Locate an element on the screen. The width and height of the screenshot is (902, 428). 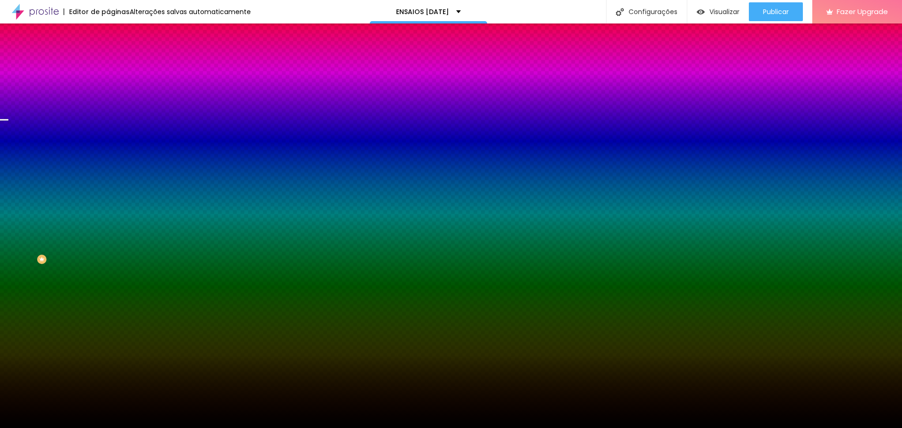
div: Editor de páginas is located at coordinates (96, 12).